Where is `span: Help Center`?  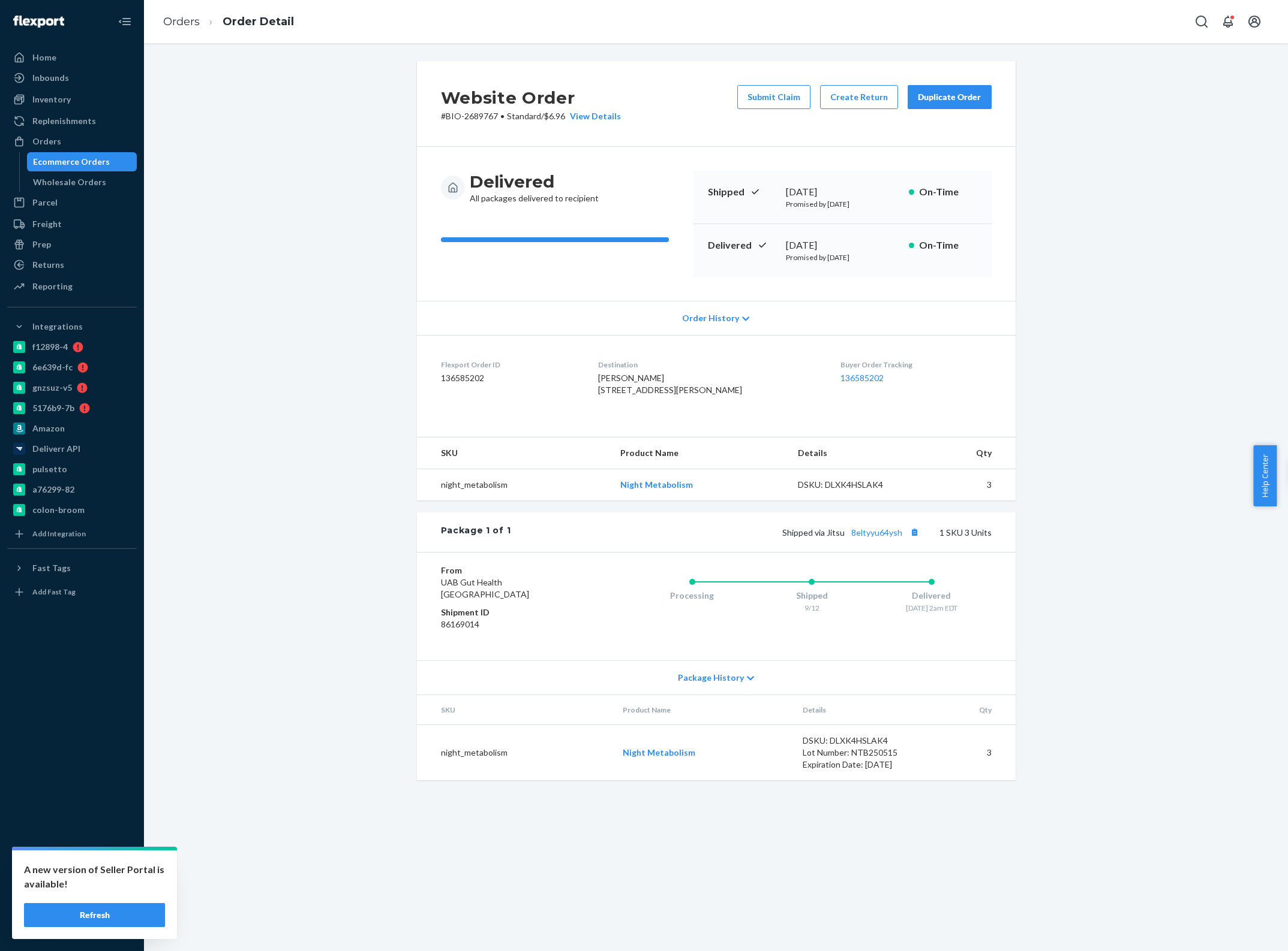
span: Help Center is located at coordinates (1264, 476).